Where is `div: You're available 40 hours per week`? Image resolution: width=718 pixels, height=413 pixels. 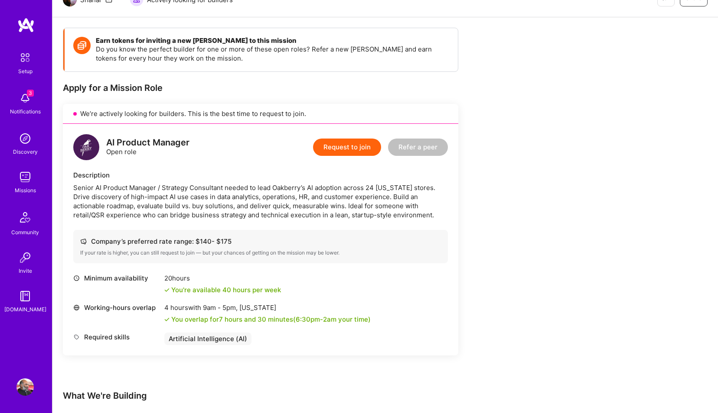 div: You're available 40 hours per week is located at coordinates (222, 290).